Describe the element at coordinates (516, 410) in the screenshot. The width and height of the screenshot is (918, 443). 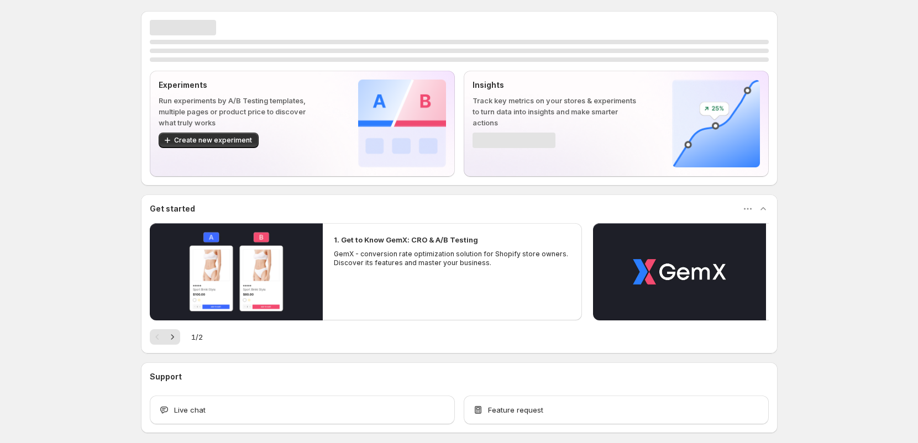
I see `span: Feature request` at that location.